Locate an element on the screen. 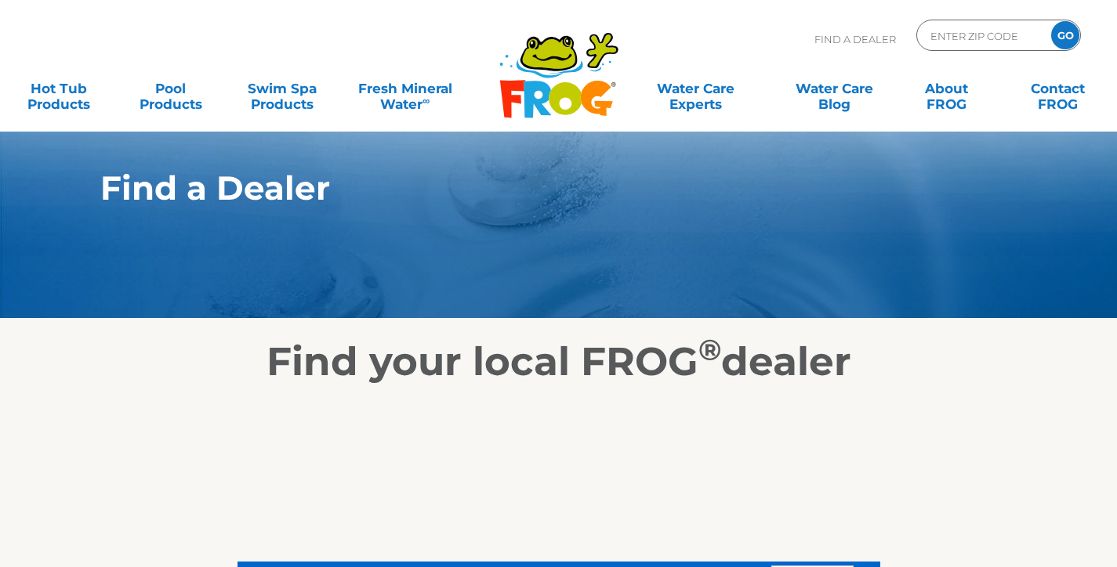 Image resolution: width=1117 pixels, height=567 pixels. a: Hot TubProducts is located at coordinates (59, 89).